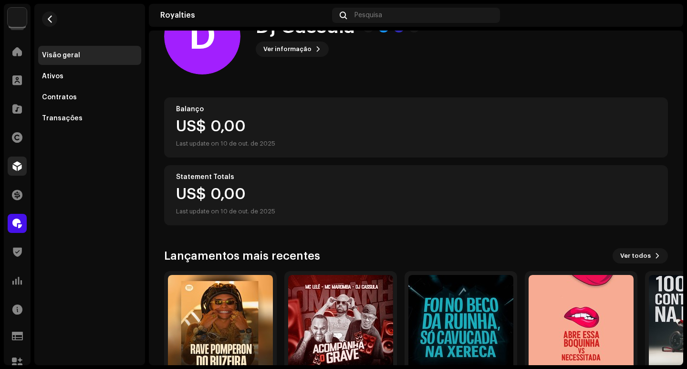  Describe the element at coordinates (90, 76) in the screenshot. I see `re-m-nav-item: Ativos` at that location.